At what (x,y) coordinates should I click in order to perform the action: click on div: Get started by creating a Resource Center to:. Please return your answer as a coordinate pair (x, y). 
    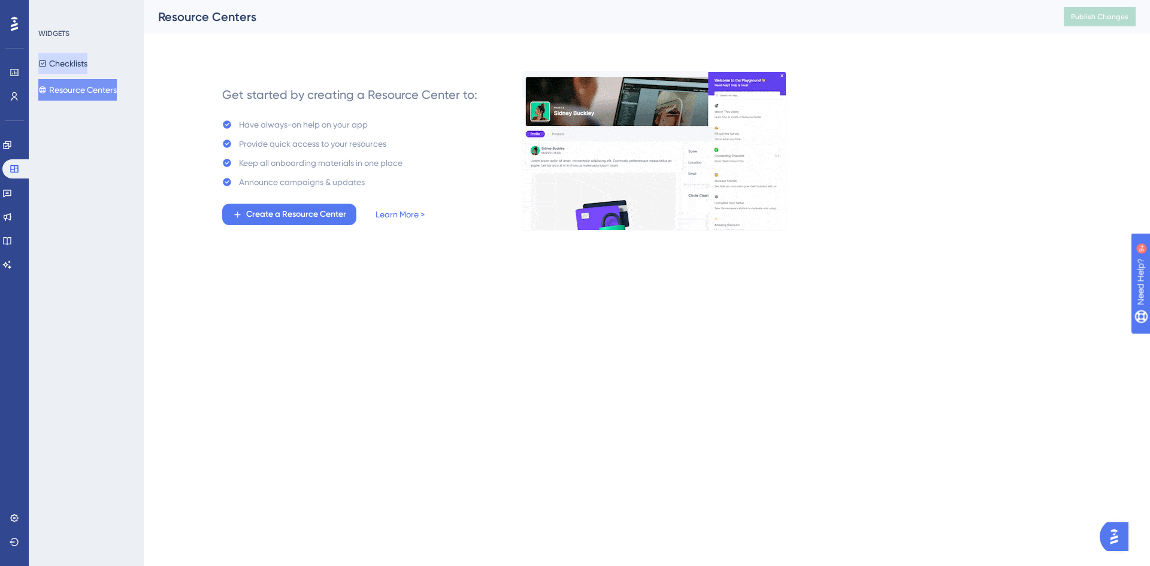
    Looking at the image, I should click on (350, 95).